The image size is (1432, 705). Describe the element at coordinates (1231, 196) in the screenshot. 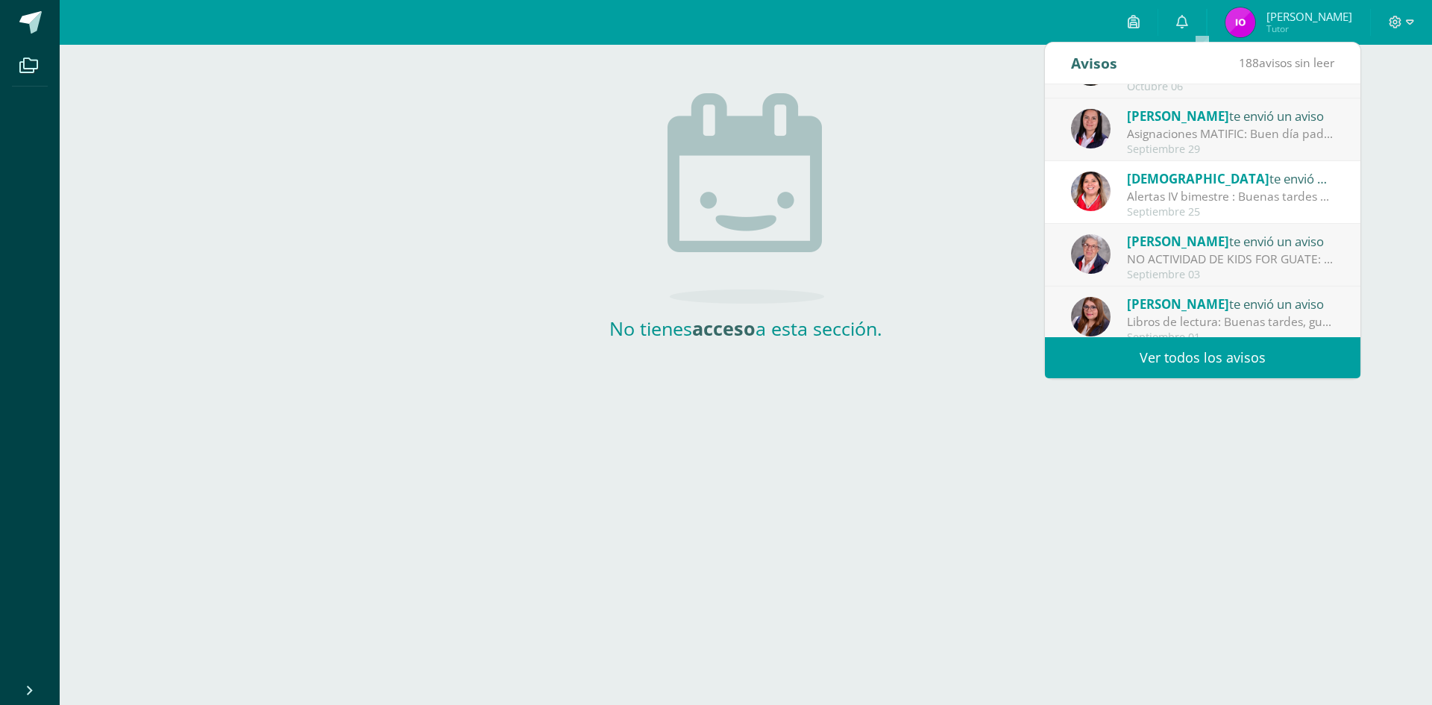

I see `div: Alertas IV bimestre : Buenas tardes padres de familia, es un gusto saludarles, les informó que el...` at that location.